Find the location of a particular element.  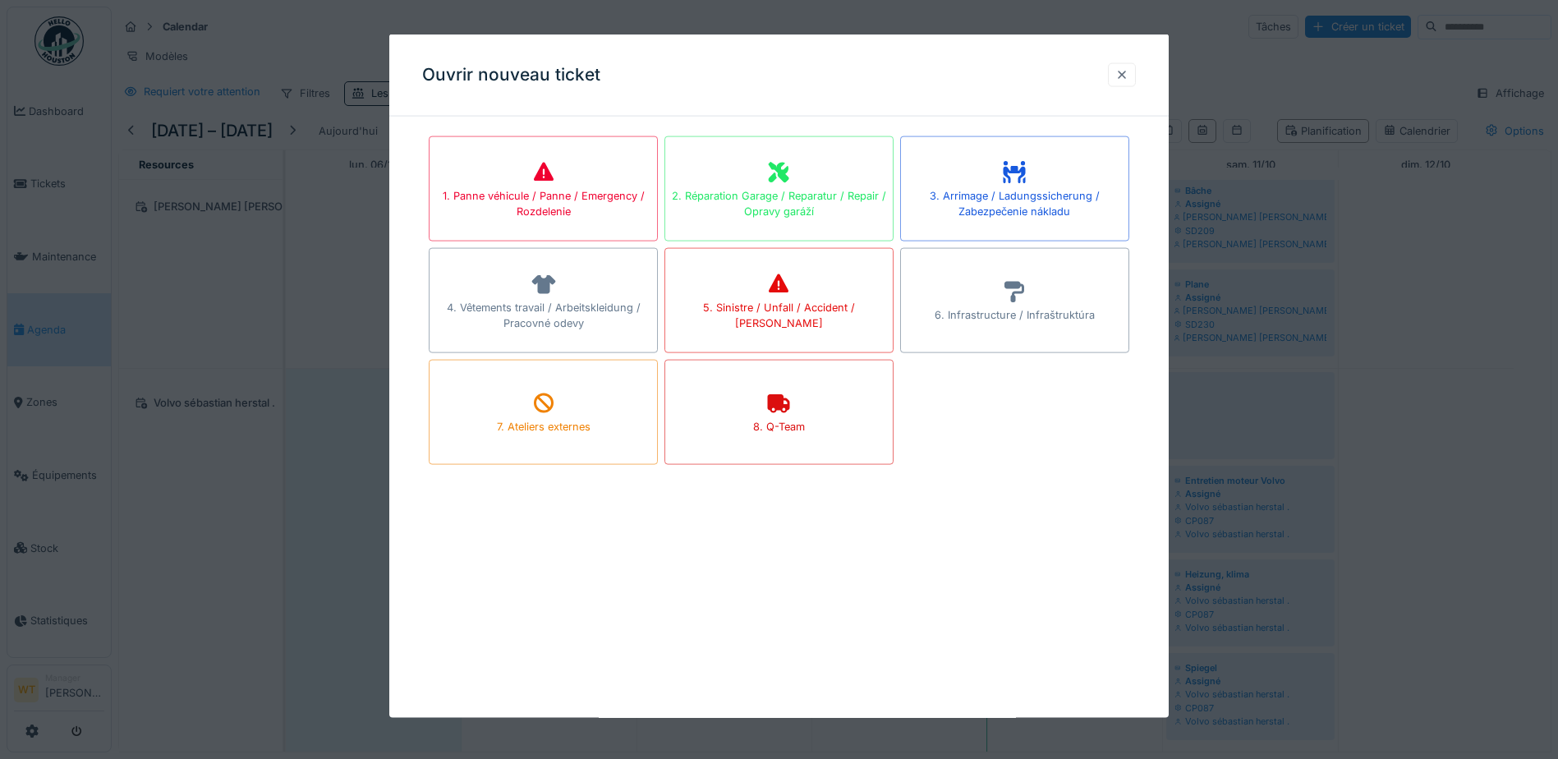

div: 3. Arrimage / Ladungssicherung / Zabezpečenie nákladu is located at coordinates (1014, 203).